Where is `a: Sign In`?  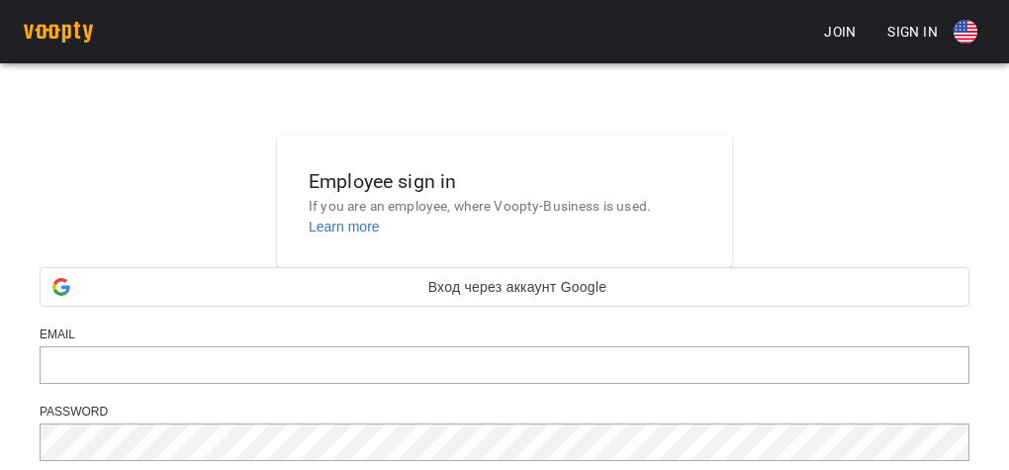
a: Sign In is located at coordinates (912, 32).